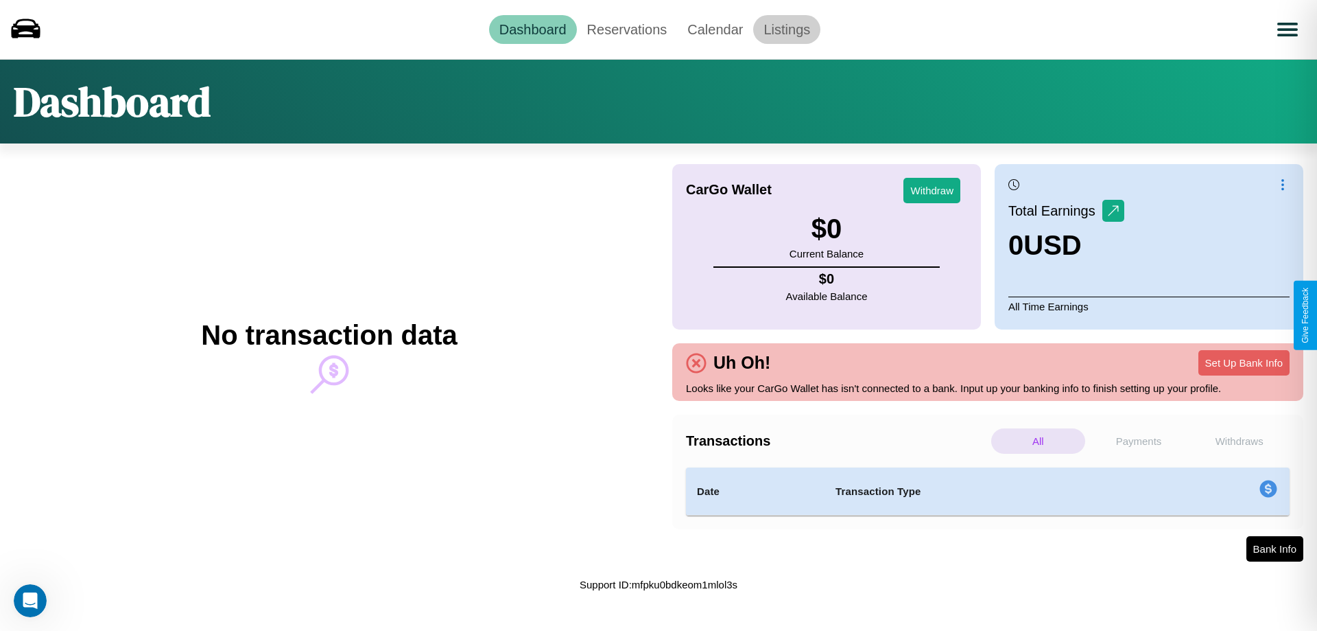 Image resolution: width=1317 pixels, height=631 pixels. Describe the element at coordinates (533, 30) in the screenshot. I see `a: Dashboard` at that location.